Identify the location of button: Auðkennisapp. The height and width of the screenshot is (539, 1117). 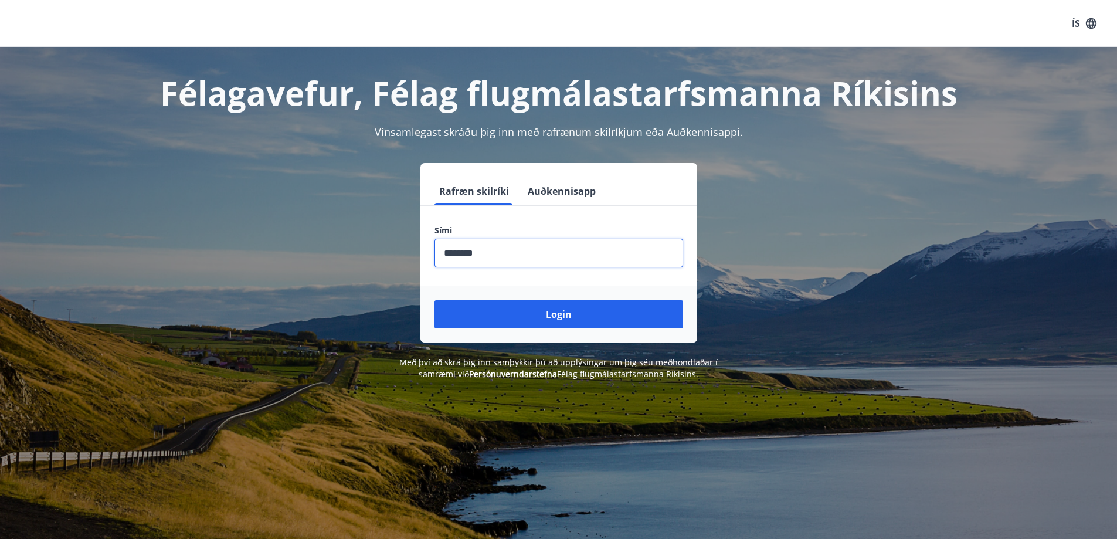
(562, 191).